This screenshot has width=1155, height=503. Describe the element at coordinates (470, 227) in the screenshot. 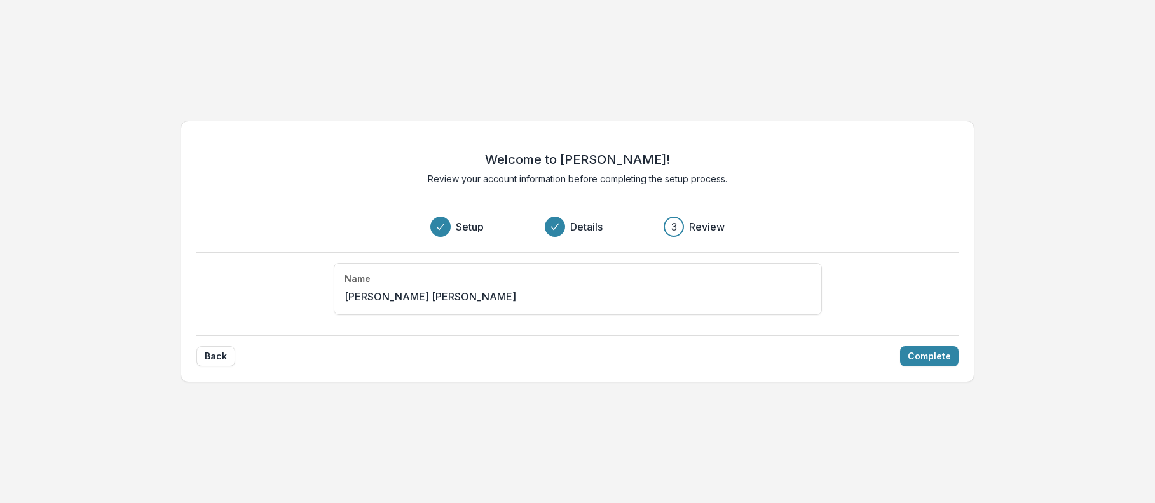

I see `h3: Setup` at that location.